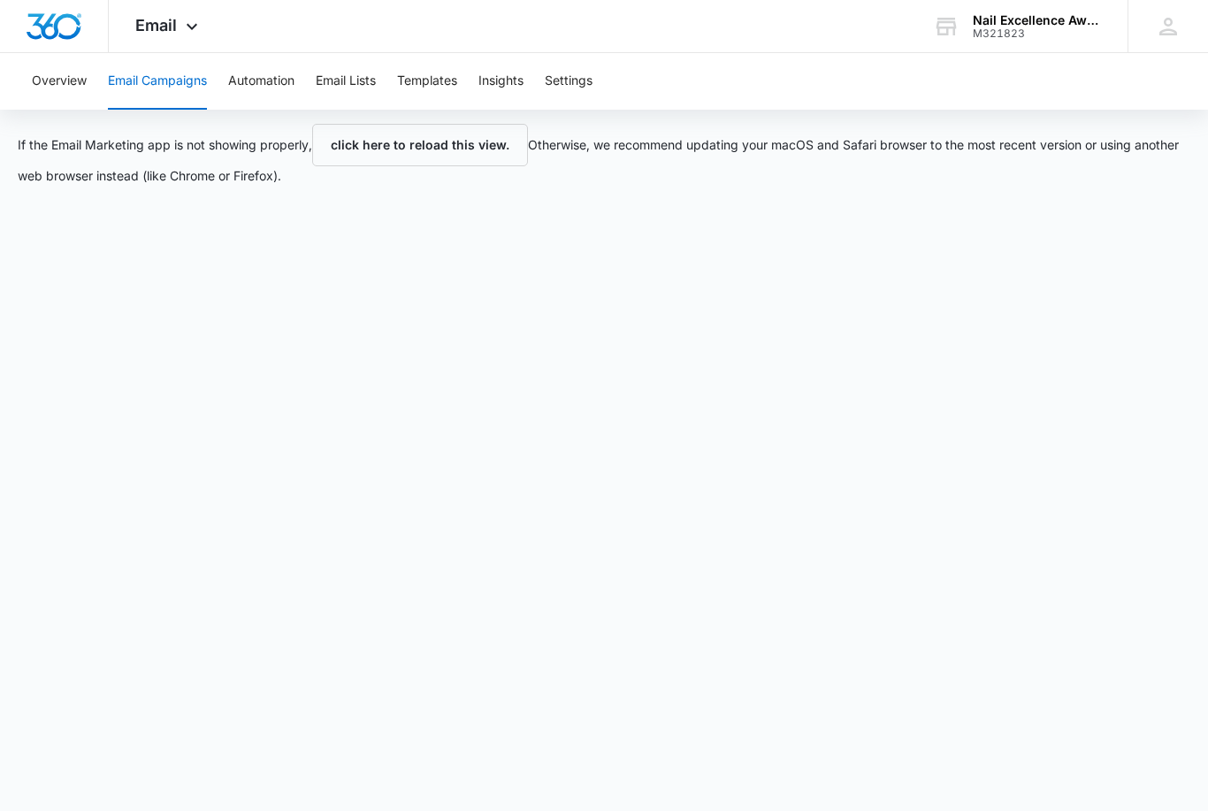  What do you see at coordinates (156, 25) in the screenshot?
I see `span: Email` at bounding box center [156, 25].